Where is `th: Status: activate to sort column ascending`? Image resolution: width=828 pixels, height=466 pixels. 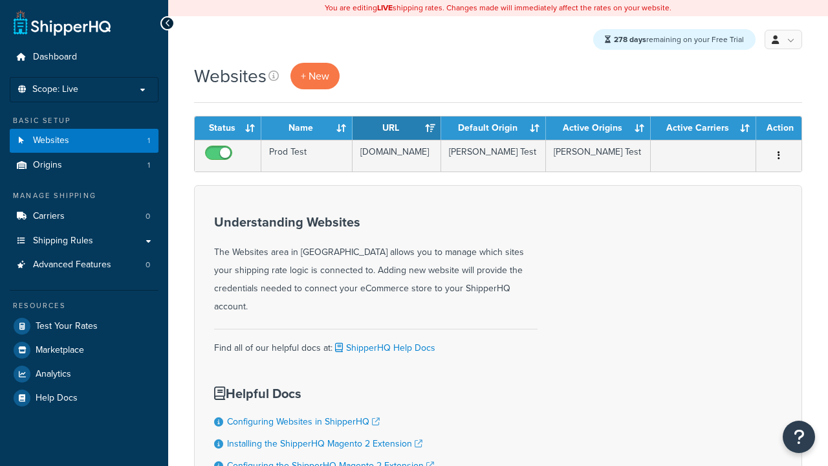
th: Status: activate to sort column ascending is located at coordinates (228, 128).